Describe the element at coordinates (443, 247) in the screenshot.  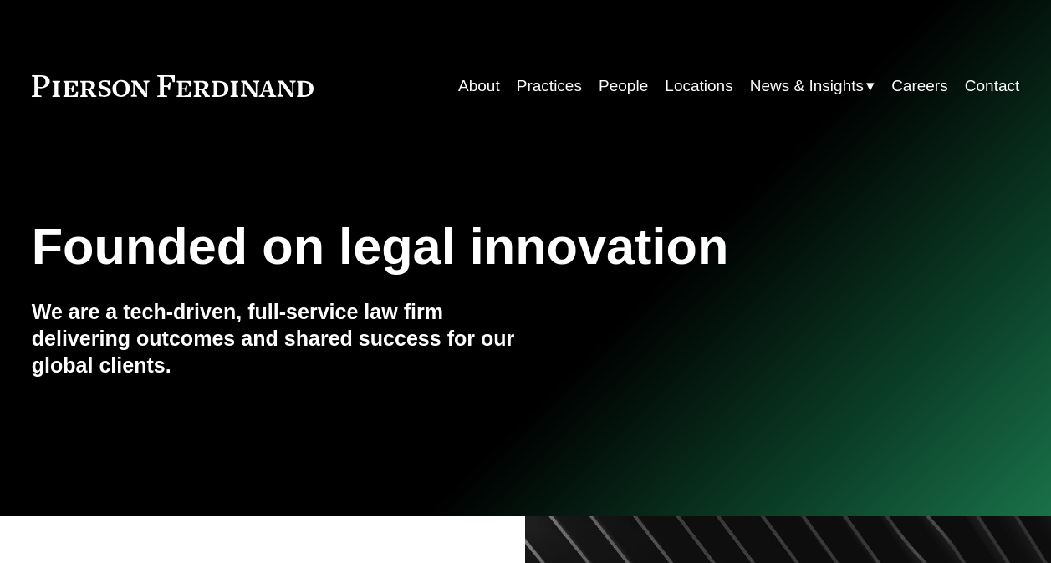
I see `h1: Founded on legal innovation` at that location.